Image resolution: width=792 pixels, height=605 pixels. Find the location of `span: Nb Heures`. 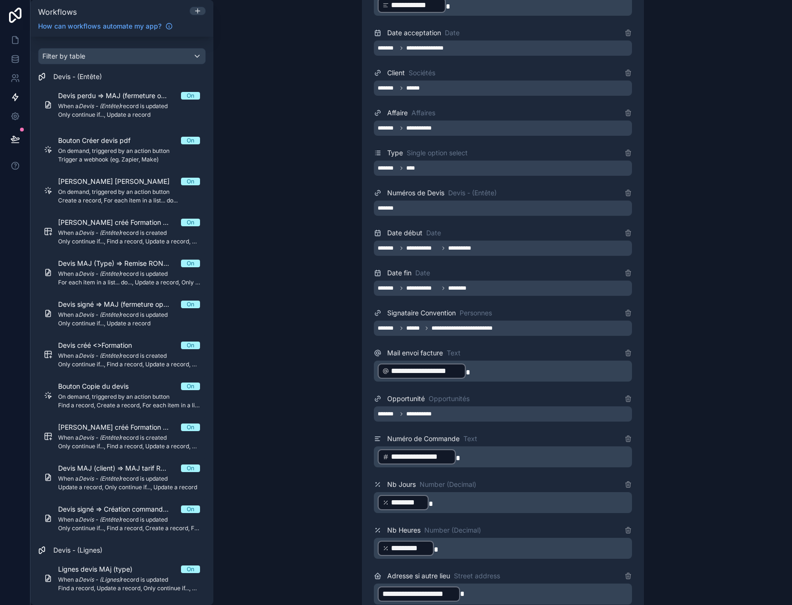

span: Nb Heures is located at coordinates (404, 530).